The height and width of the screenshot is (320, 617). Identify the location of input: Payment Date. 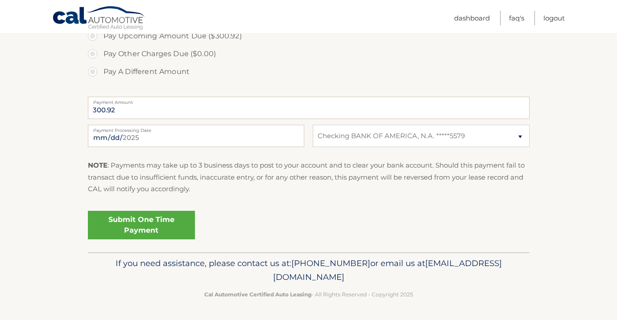
(196, 136).